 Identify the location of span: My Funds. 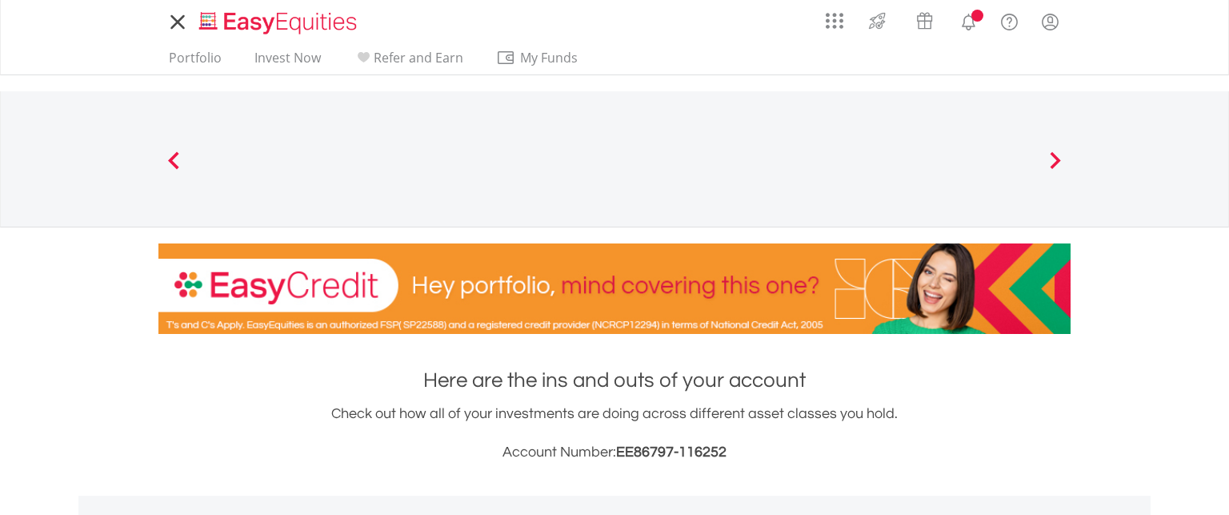
(548, 58).